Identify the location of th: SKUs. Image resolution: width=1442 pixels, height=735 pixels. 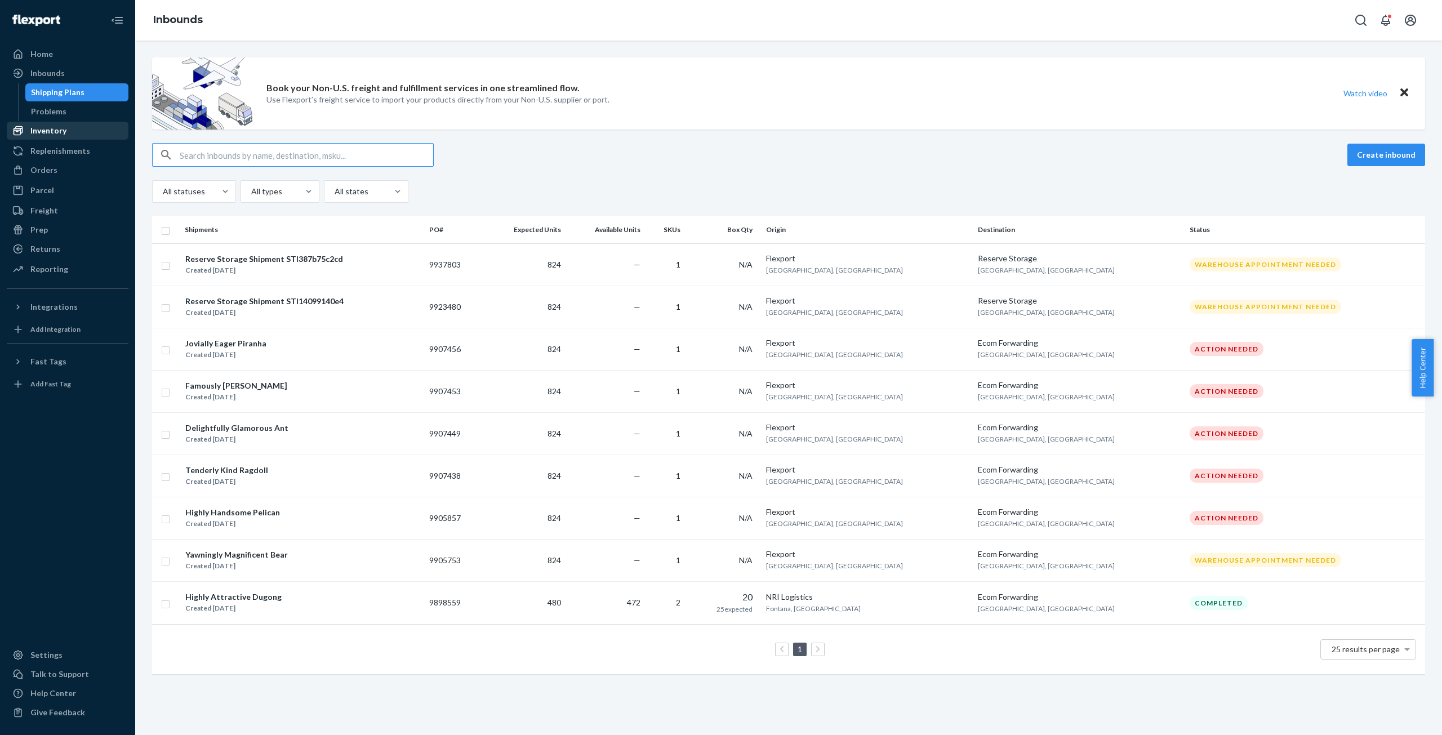
(667, 230).